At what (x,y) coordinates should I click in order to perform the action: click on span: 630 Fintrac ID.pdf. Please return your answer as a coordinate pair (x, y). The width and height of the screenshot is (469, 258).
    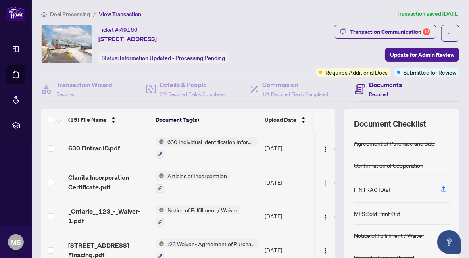
    Looking at the image, I should click on (94, 148).